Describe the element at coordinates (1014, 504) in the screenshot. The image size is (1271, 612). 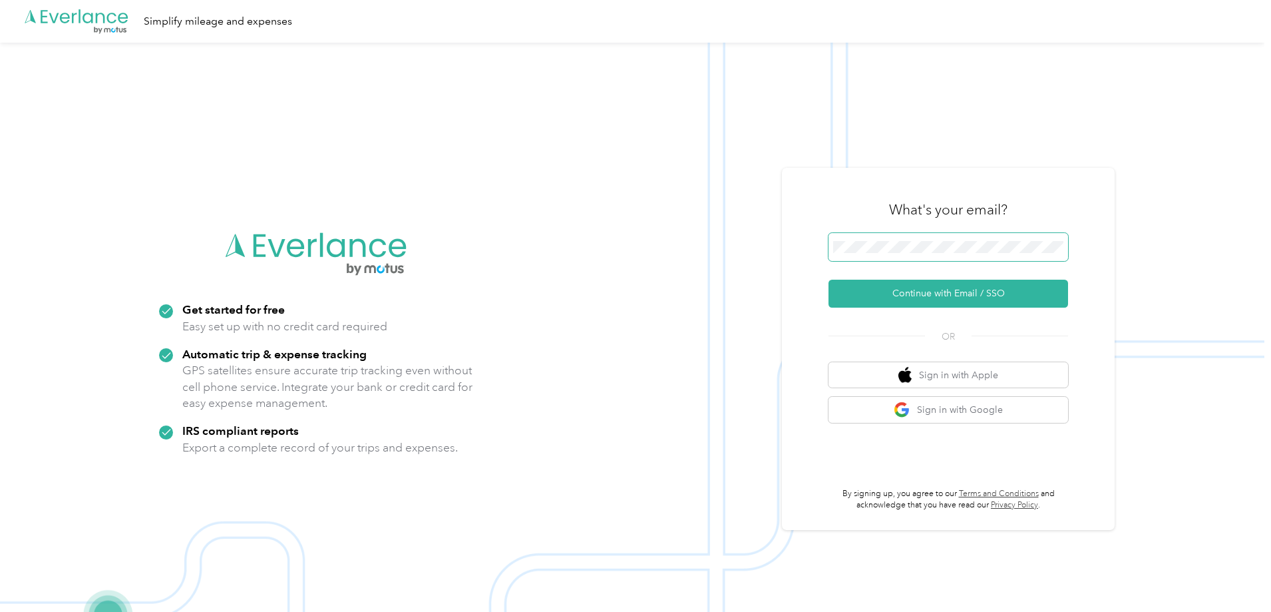
I see `a: Privacy Policy` at that location.